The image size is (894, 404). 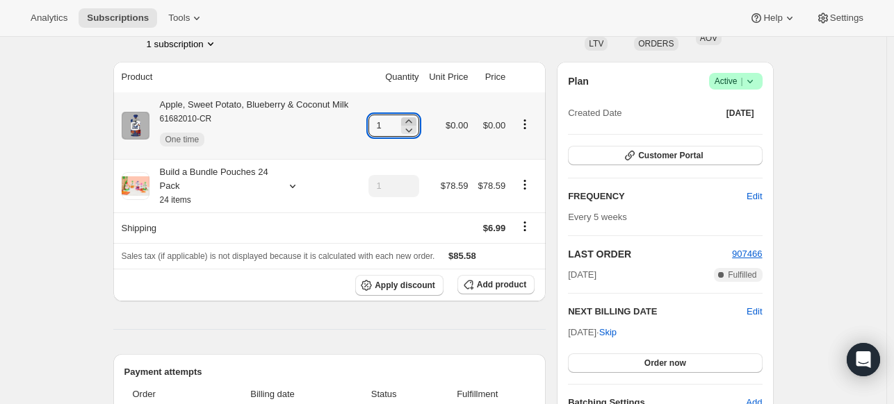 I want to click on button: Order now, so click(x=664, y=363).